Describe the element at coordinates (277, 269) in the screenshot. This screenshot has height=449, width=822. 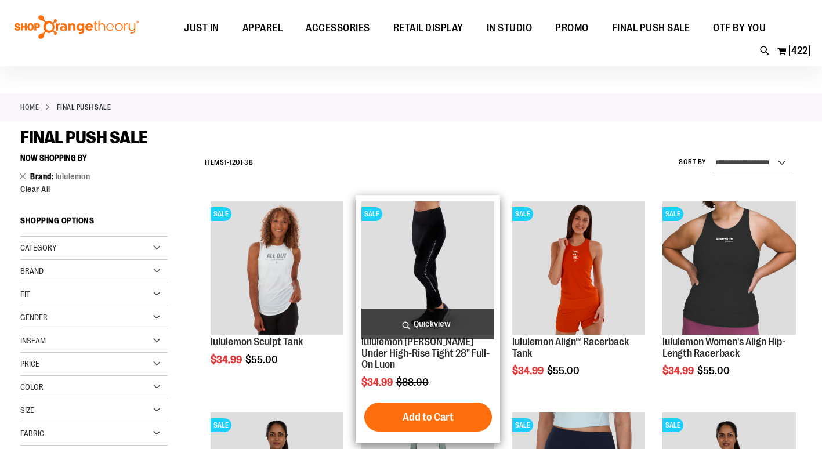
I see `a: Product image for lululemon Sculpt TankSALE` at that location.